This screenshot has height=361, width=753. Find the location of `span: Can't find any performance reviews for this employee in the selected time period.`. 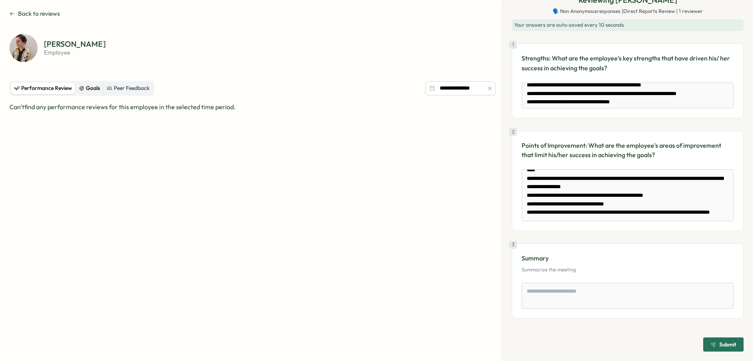

span: Can't find any performance reviews for this employee in the selected time period. is located at coordinates (122, 107).